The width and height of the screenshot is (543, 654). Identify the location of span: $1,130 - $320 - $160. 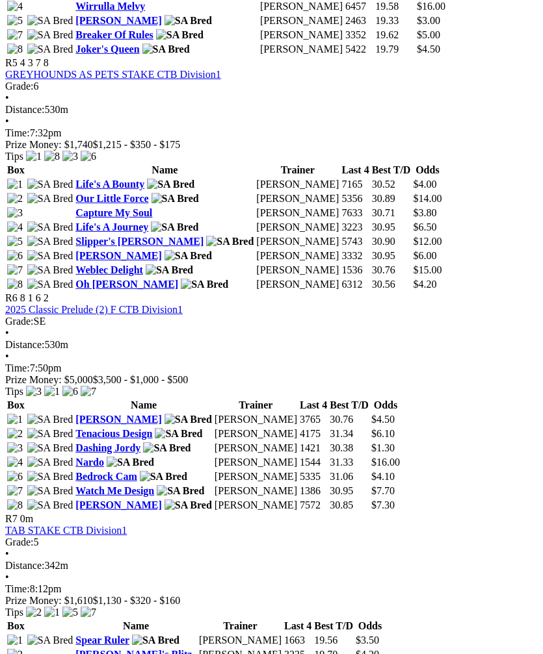
(136, 600).